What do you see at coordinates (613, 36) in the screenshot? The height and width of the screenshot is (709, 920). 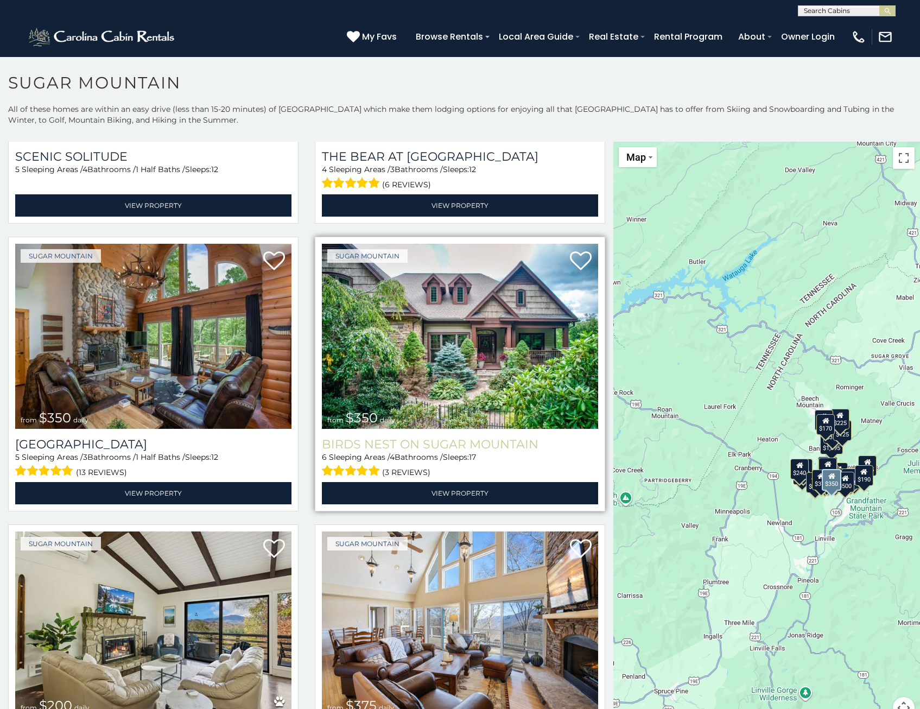 I see `a: Real Estate` at bounding box center [613, 36].